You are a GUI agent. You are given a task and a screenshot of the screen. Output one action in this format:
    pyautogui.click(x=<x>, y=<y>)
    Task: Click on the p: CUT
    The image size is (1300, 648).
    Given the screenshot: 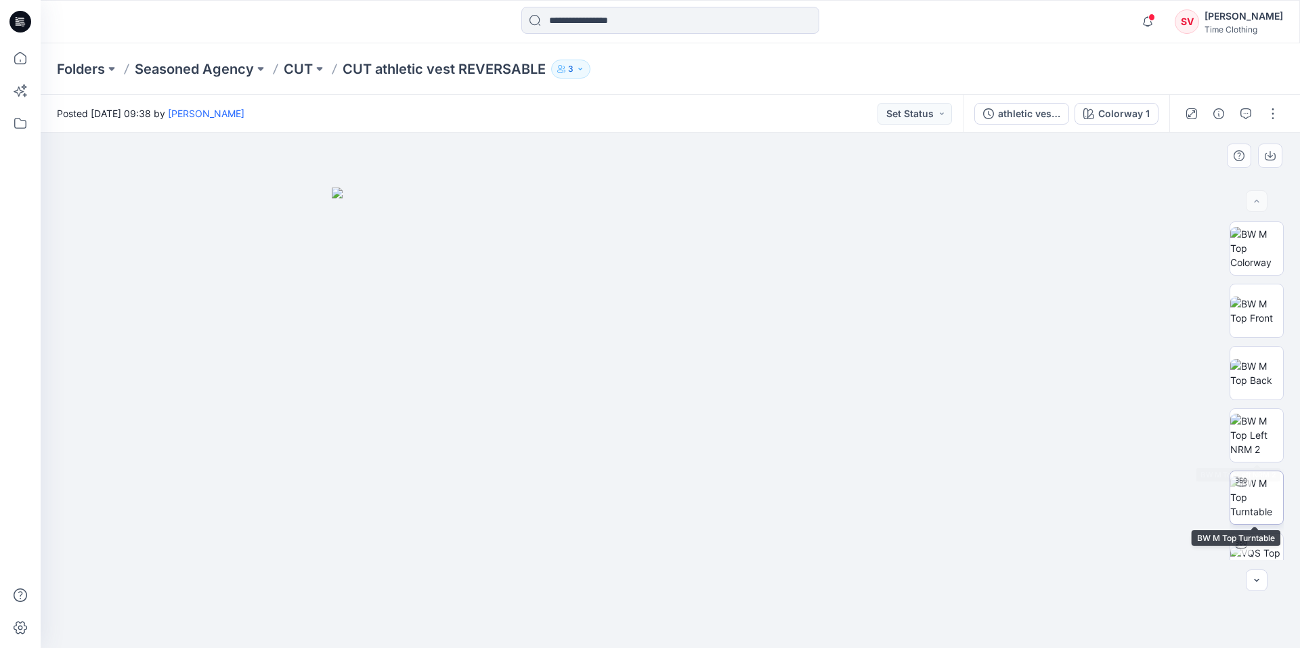 What is the action you would take?
    pyautogui.click(x=298, y=69)
    